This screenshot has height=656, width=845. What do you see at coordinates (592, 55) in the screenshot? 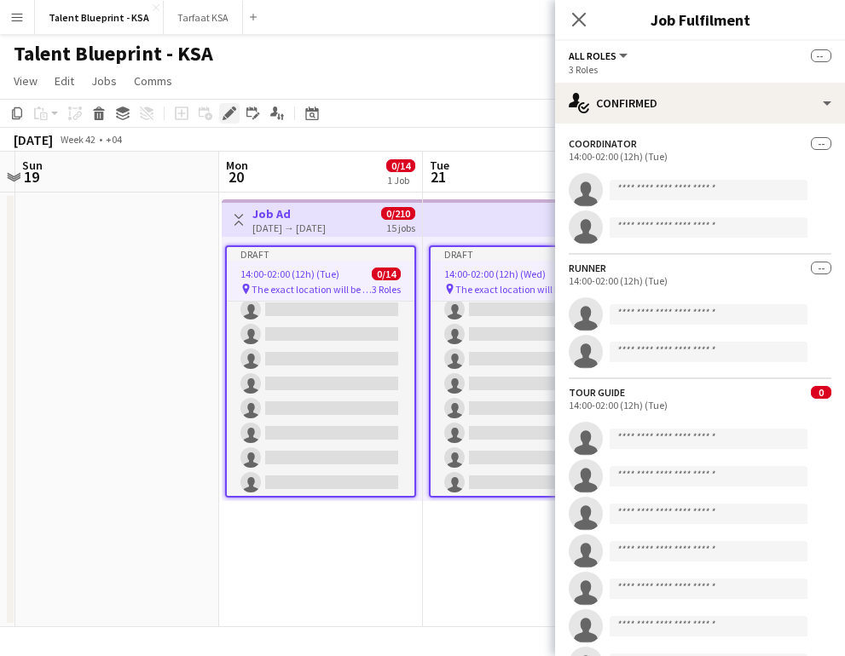
I see `span: All roles` at bounding box center [592, 55].